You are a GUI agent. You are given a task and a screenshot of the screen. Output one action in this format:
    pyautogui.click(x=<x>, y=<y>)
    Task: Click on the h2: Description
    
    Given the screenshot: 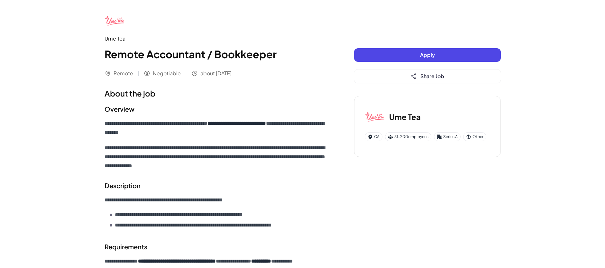 What is the action you would take?
    pyautogui.click(x=216, y=186)
    